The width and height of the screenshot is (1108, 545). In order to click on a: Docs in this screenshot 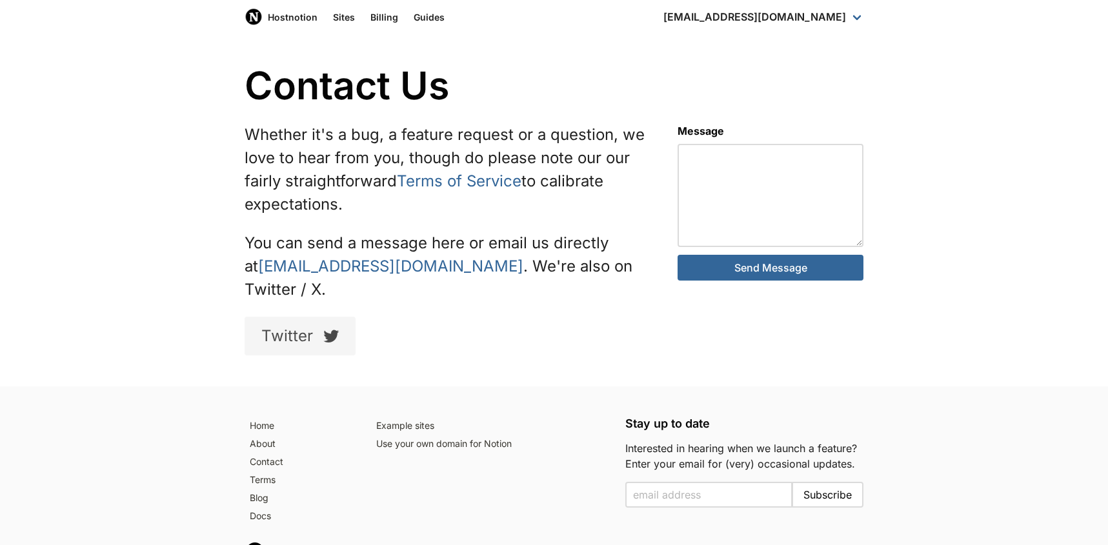, I will do `click(300, 517)`.